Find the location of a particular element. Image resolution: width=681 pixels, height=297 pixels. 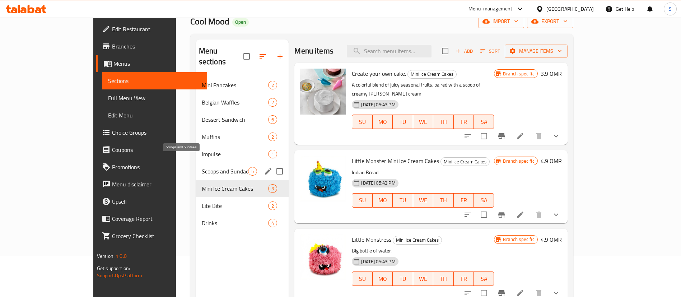

div: Mini Pancakes2 is located at coordinates (242, 85).